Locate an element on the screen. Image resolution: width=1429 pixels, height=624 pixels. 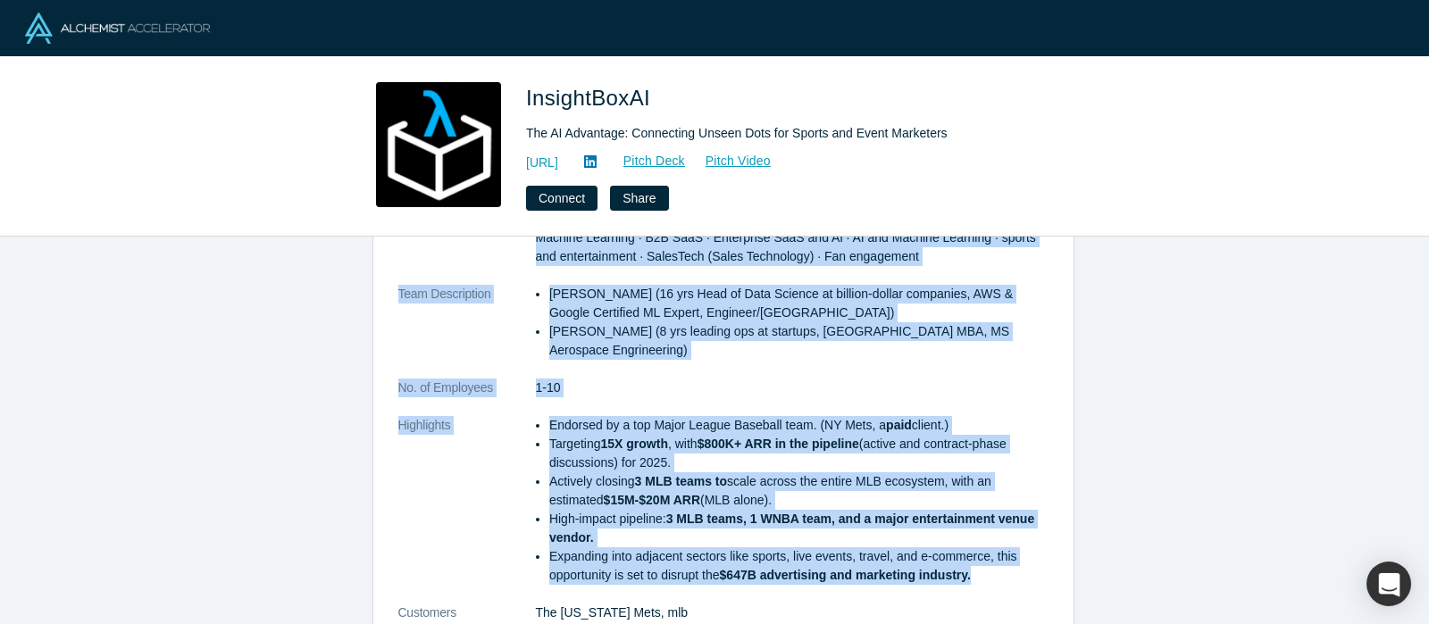
img: Alchemist Logo is located at coordinates (117, 28).